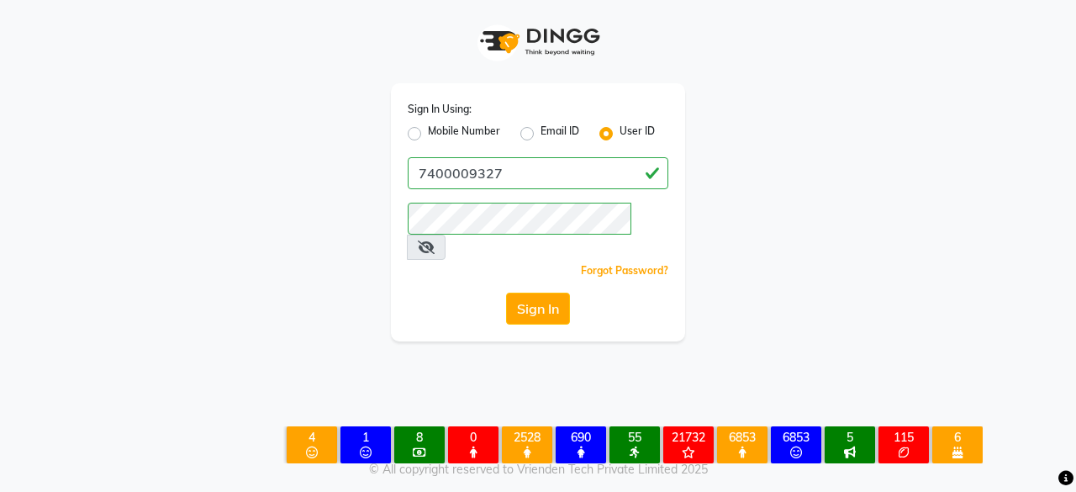  Describe the element at coordinates (850, 437) in the screenshot. I see `div: 5` at that location.